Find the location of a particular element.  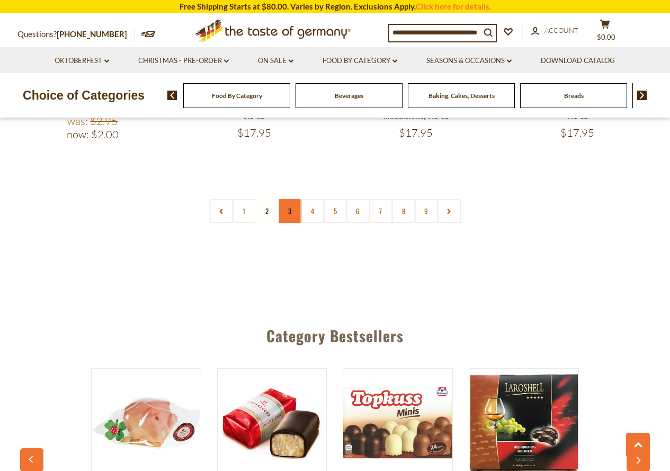

span: Food By Category is located at coordinates (237, 95).